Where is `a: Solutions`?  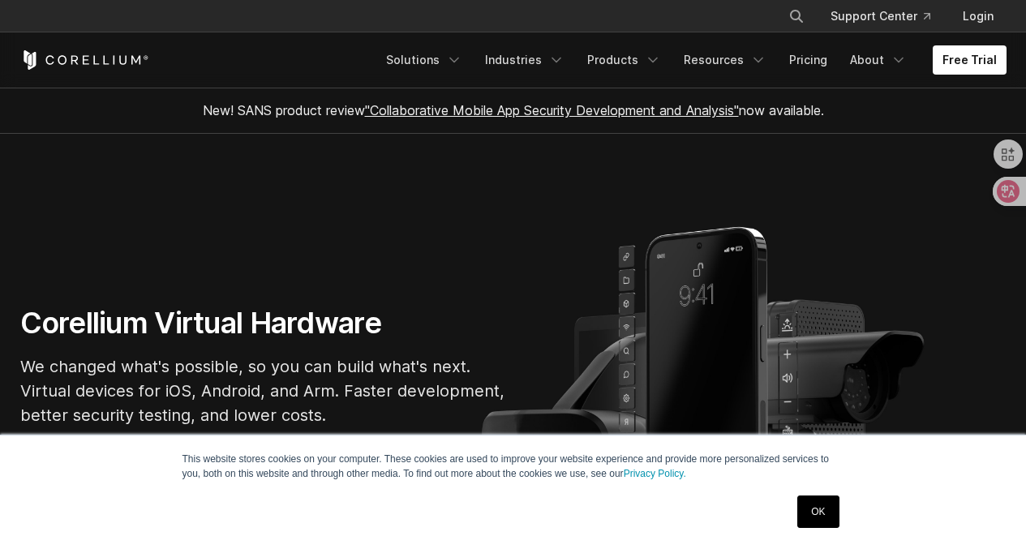 a: Solutions is located at coordinates (424, 60).